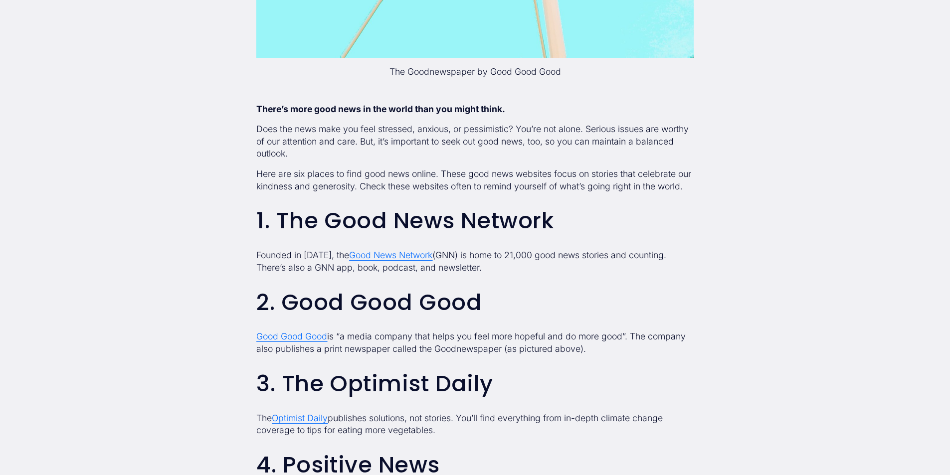  What do you see at coordinates (390, 255) in the screenshot?
I see `a: Good News Network` at bounding box center [390, 255].